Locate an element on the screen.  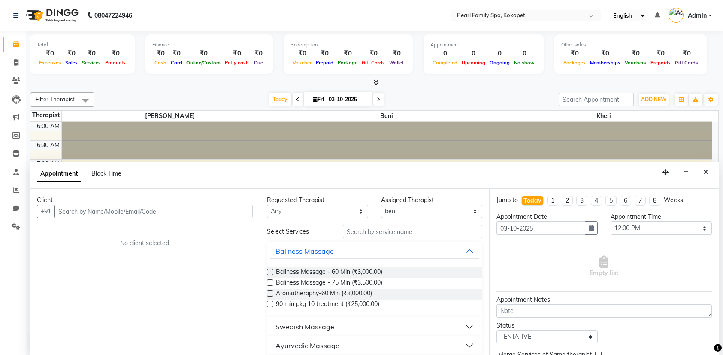
input: Search by service name is located at coordinates (412, 231).